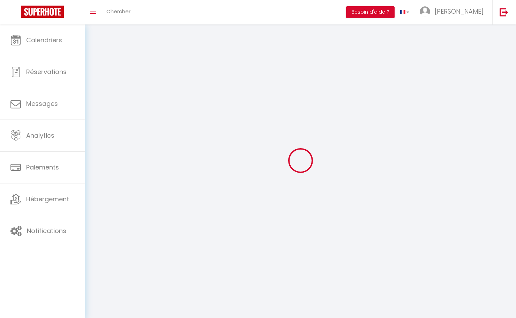 The height and width of the screenshot is (318, 516). What do you see at coordinates (47, 199) in the screenshot?
I see `span: Hébergement` at bounding box center [47, 199].